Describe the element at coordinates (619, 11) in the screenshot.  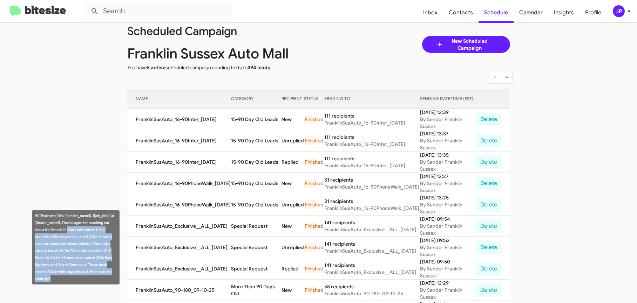
I see `div: JP` at that location.